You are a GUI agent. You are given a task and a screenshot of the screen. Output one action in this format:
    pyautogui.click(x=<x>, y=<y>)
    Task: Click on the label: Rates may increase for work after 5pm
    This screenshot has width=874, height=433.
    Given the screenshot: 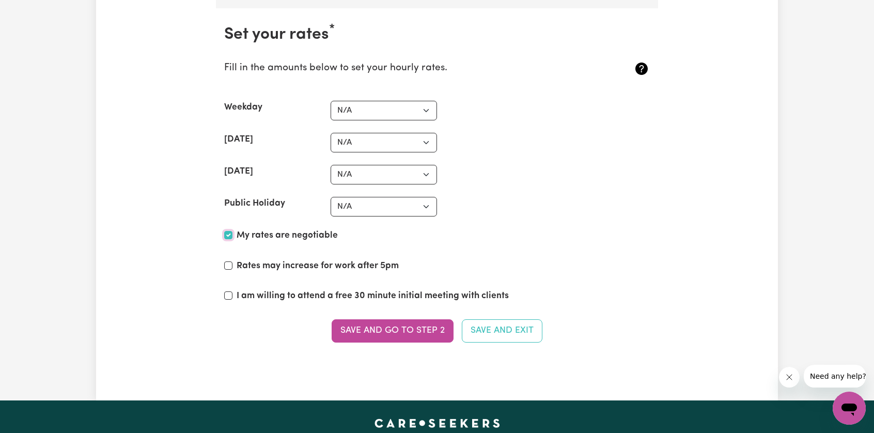 What is the action you would take?
    pyautogui.click(x=318, y=266)
    